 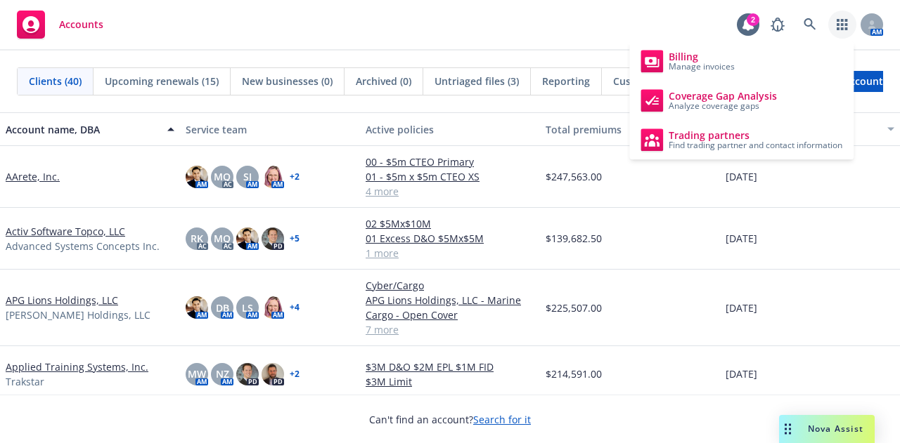 I want to click on span: Advanced Systems Concepts Inc., so click(x=82, y=246).